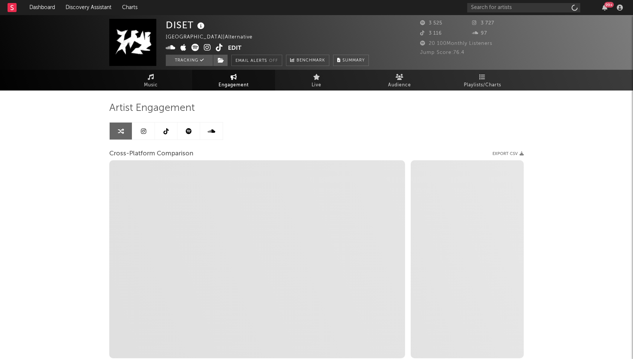 The image size is (633, 359). Describe the element at coordinates (480, 33) in the screenshot. I see `span: 97` at that location.